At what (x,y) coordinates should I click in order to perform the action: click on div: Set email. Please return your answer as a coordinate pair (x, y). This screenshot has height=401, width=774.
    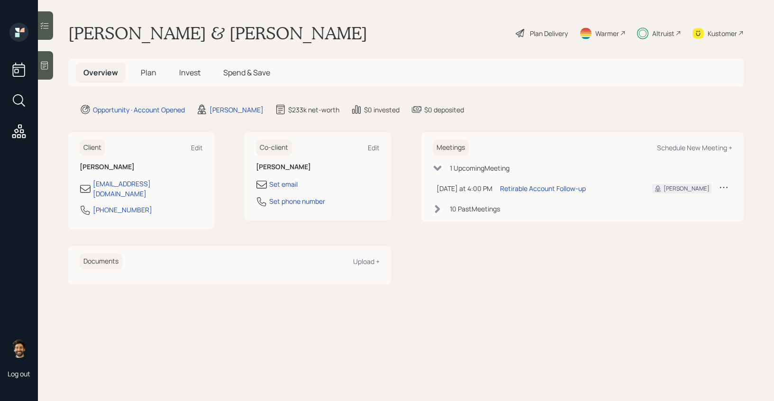
    Looking at the image, I should click on (284, 184).